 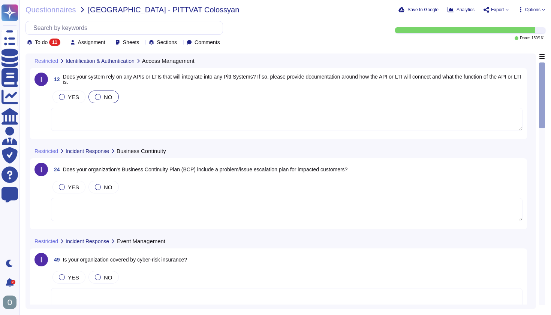 I want to click on span: Comments, so click(x=207, y=42).